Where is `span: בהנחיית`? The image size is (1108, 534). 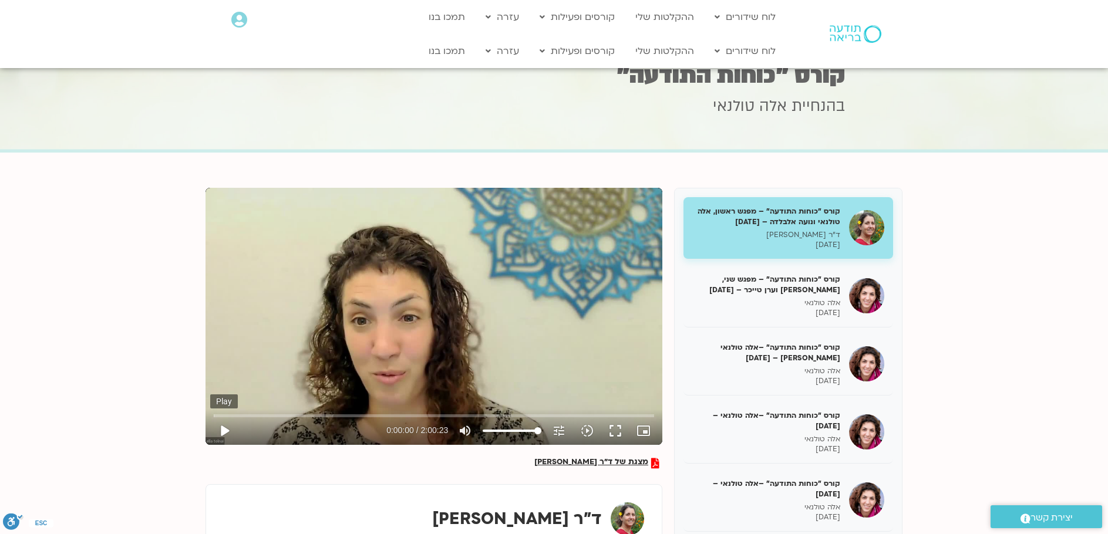
span: בהנחיית is located at coordinates (818, 106).